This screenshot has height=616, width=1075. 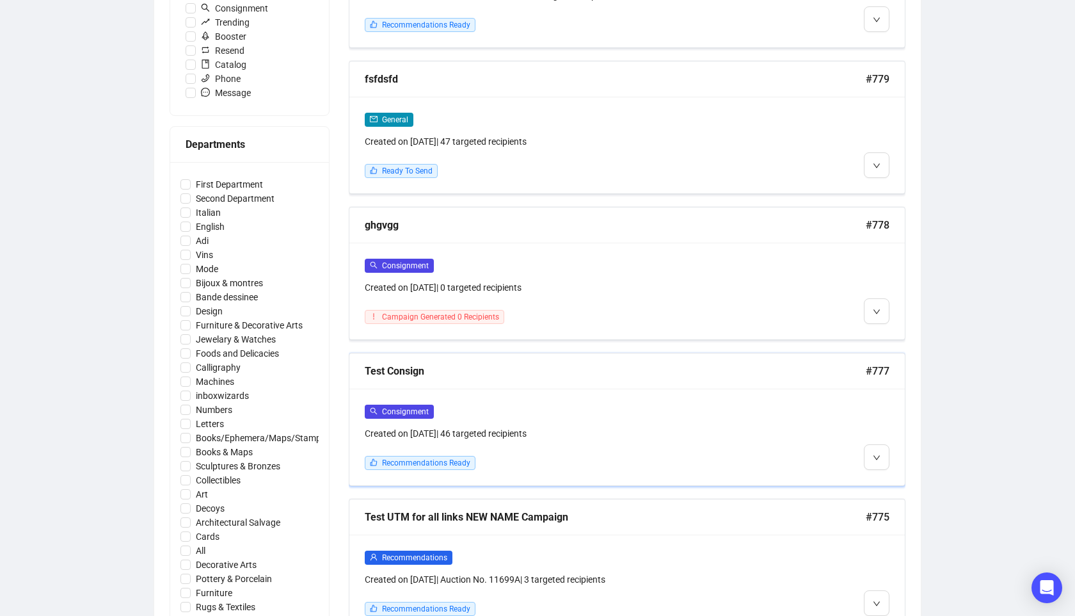 What do you see at coordinates (221, 79) in the screenshot?
I see `span: Phone` at bounding box center [221, 79].